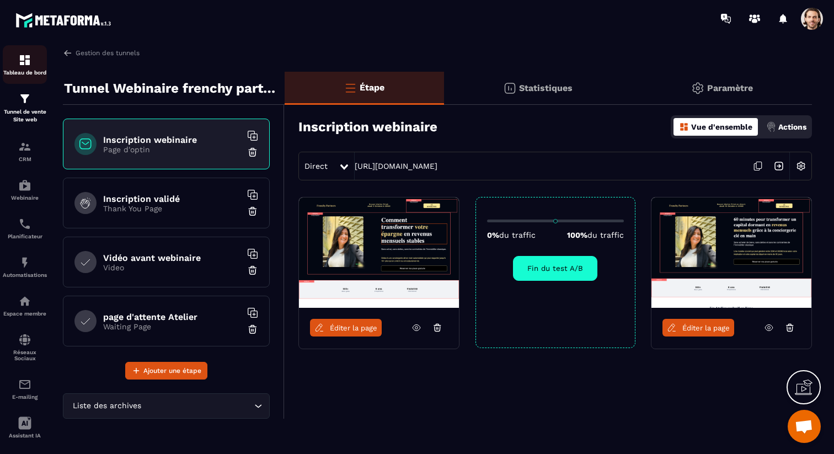 This screenshot has width=834, height=454. I want to click on div: Ouvrir le chat, so click(804, 426).